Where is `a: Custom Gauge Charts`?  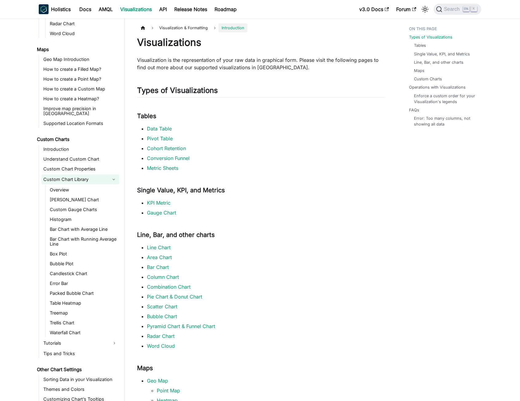 a: Custom Gauge Charts is located at coordinates (84, 209).